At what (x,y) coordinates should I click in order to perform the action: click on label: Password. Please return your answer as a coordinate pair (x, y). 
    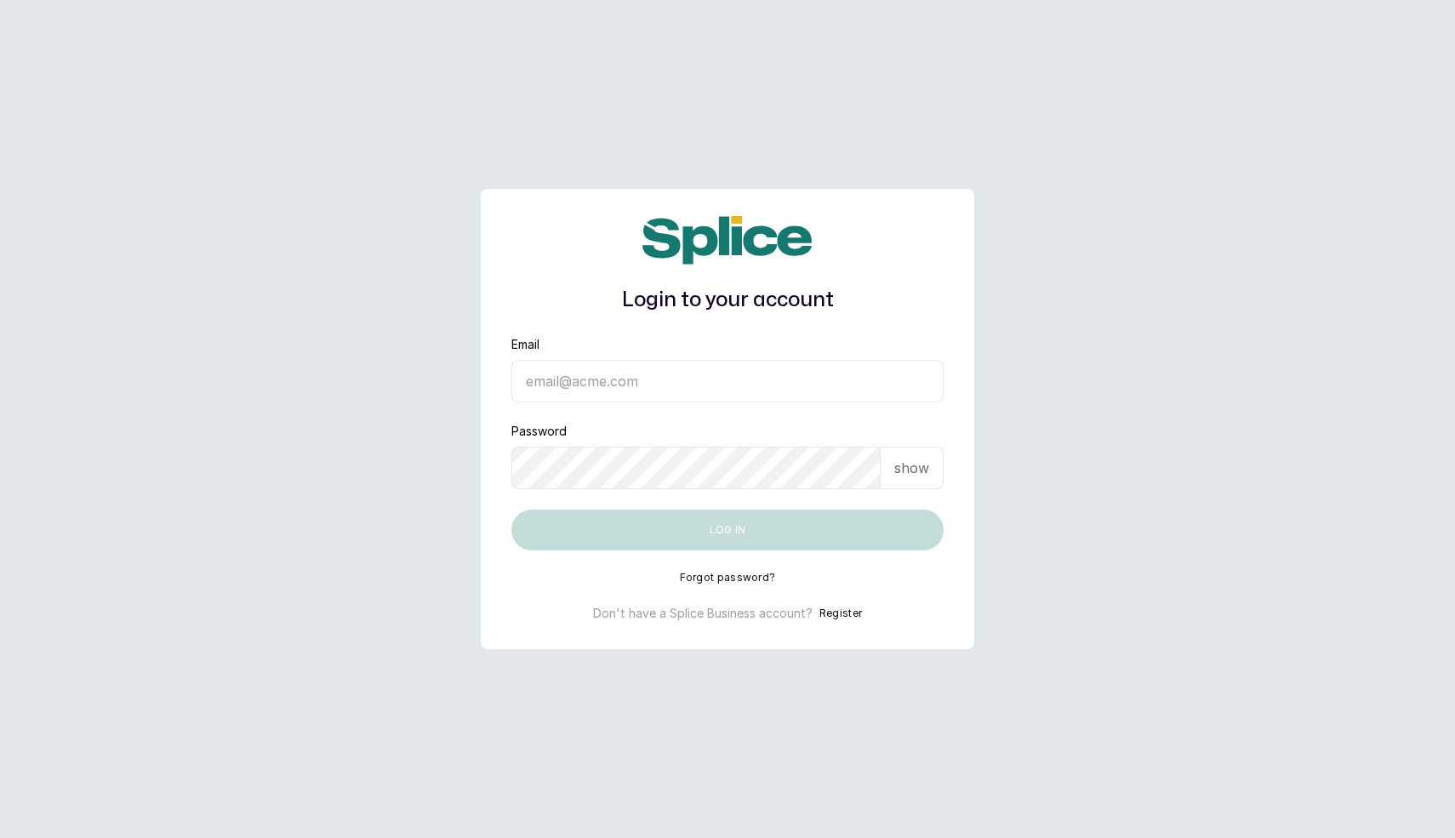
    Looking at the image, I should click on (539, 431).